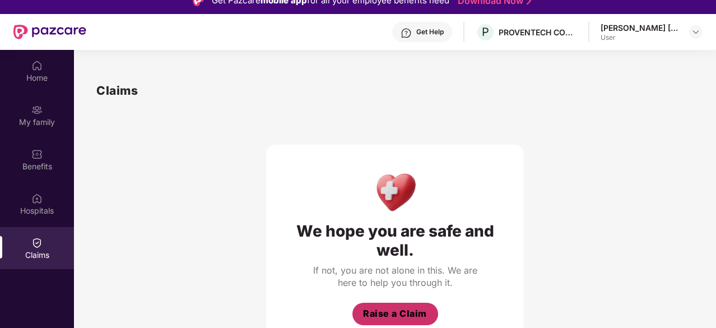  I want to click on img: svg+xml;base64,PHN2ZyBpZD0iSG9tZSIgeG1sbnM9Imh0dHA6Ly93d3cudzMub3JnLzIwMDAvc3ZnIiB3aWR0aD0iMjAiIG..., so click(37, 66).